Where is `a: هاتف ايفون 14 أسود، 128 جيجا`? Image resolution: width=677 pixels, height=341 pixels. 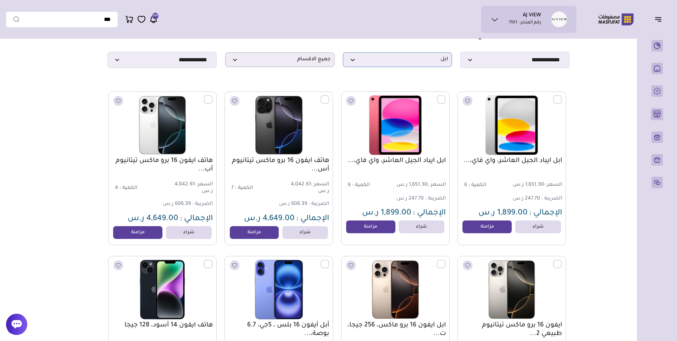 a: هاتف ايفون 14 أسود، 128 جيجا is located at coordinates (162, 325).